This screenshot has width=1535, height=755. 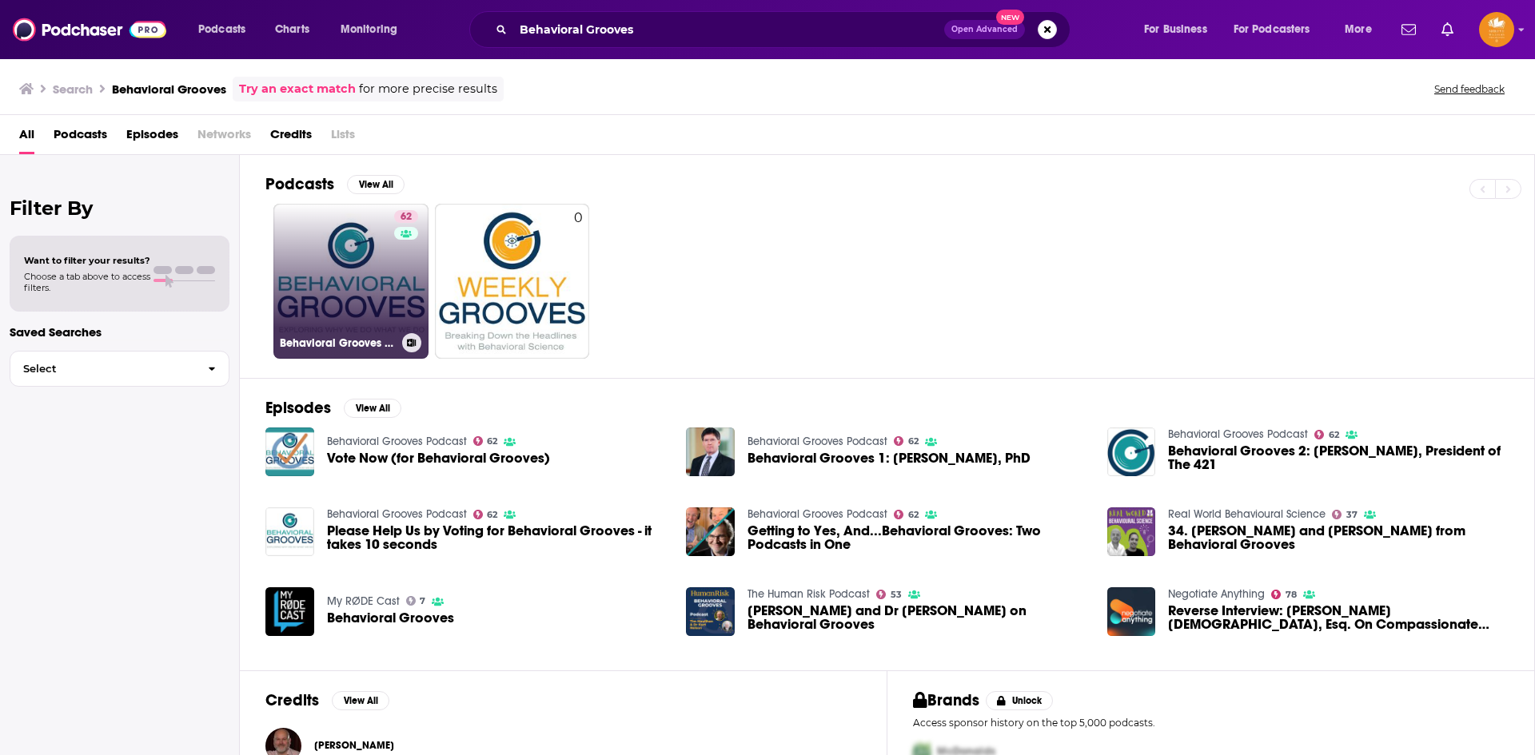 What do you see at coordinates (300, 184) in the screenshot?
I see `h2: Podcasts` at bounding box center [300, 184].